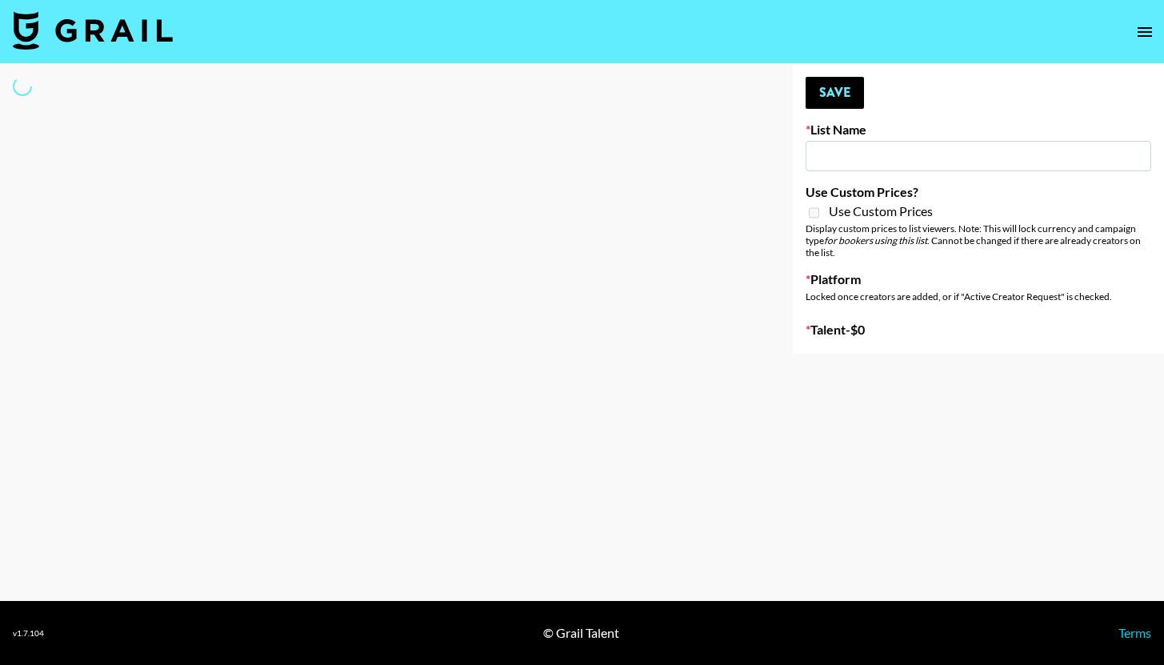 The image size is (1164, 665). I want to click on button: Save, so click(835, 93).